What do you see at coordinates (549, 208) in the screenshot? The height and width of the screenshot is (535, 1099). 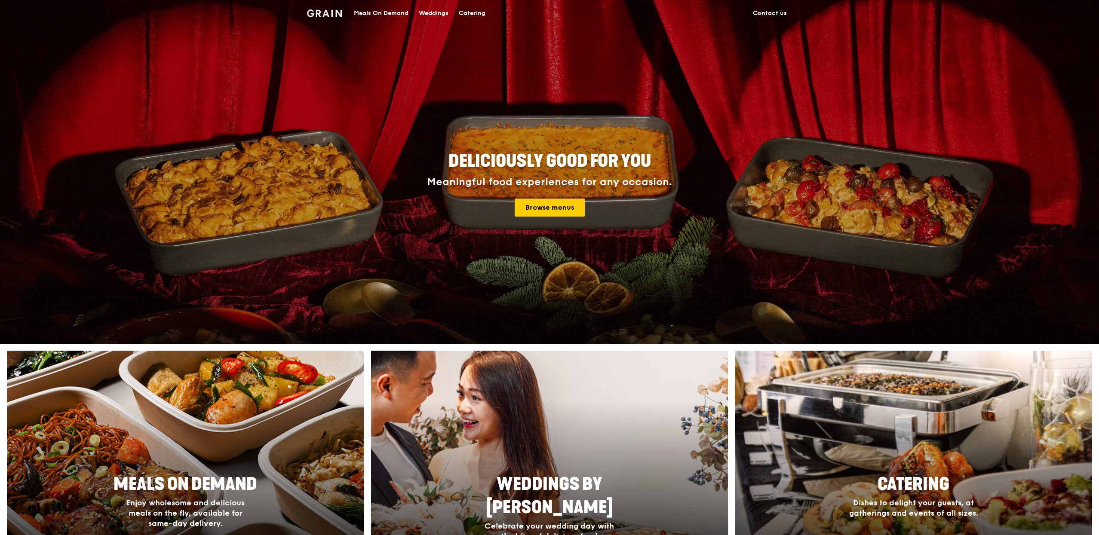 I see `a: Browse menus` at bounding box center [549, 208].